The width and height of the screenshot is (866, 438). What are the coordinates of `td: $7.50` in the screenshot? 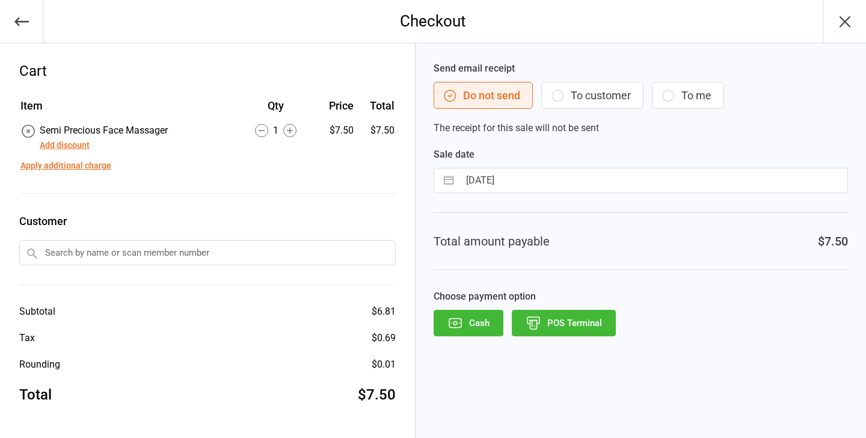 It's located at (377, 138).